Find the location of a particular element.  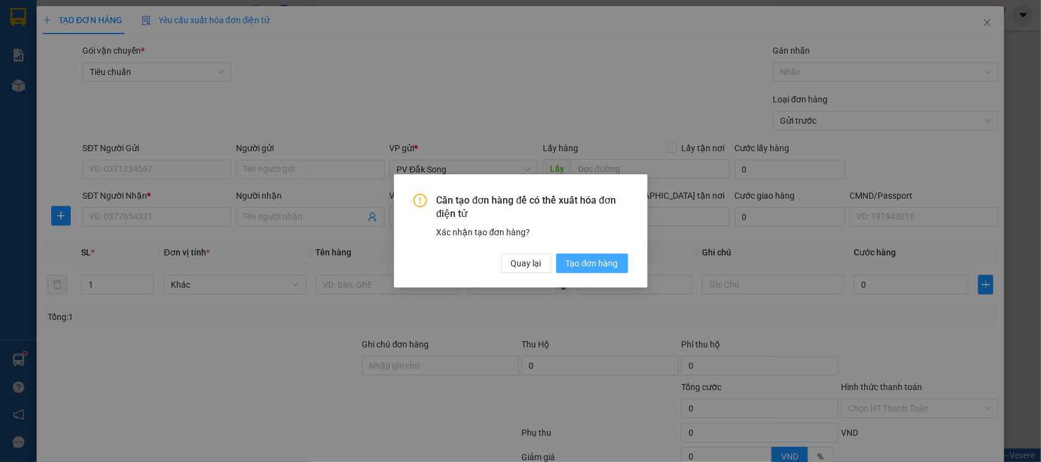

span: Quay lại is located at coordinates (526, 263).